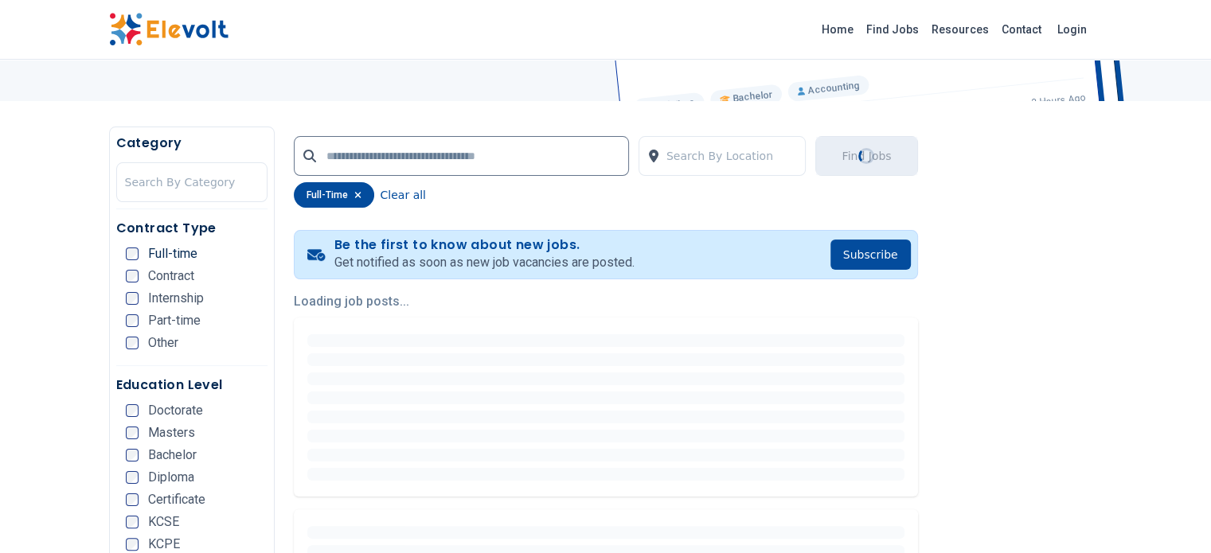 The image size is (1211, 553). I want to click on a: Resources, so click(960, 29).